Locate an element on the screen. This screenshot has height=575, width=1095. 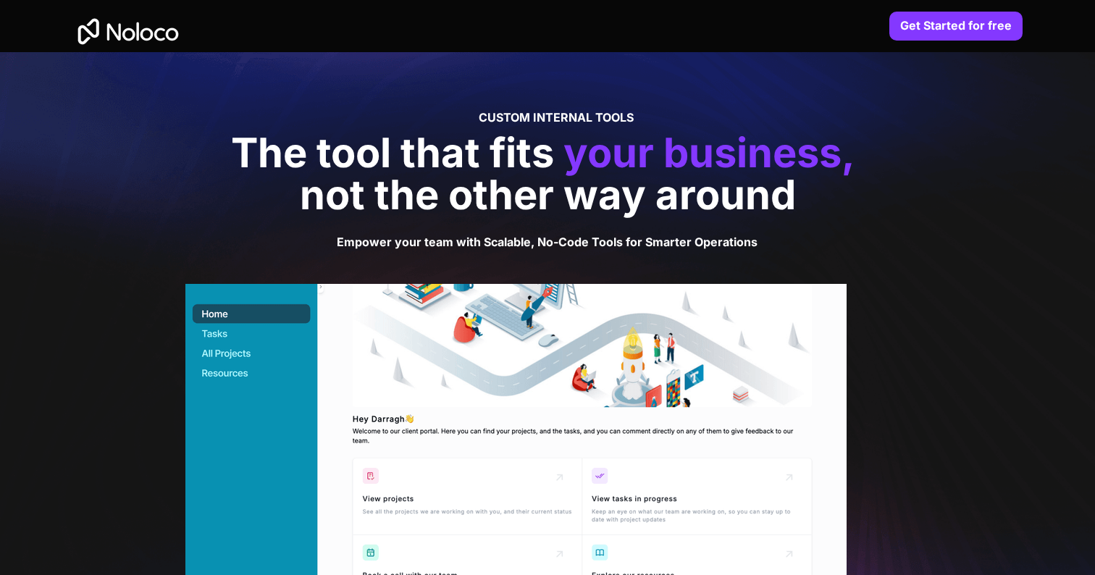
a: Get Started for free is located at coordinates (956, 26).